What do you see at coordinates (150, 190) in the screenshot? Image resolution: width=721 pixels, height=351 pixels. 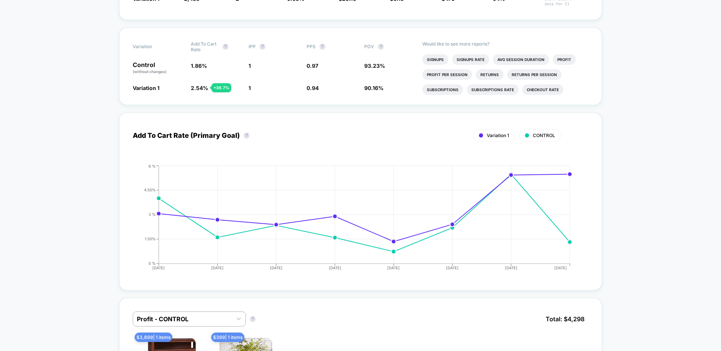 I see `tspan: 4.50%` at bounding box center [150, 190].